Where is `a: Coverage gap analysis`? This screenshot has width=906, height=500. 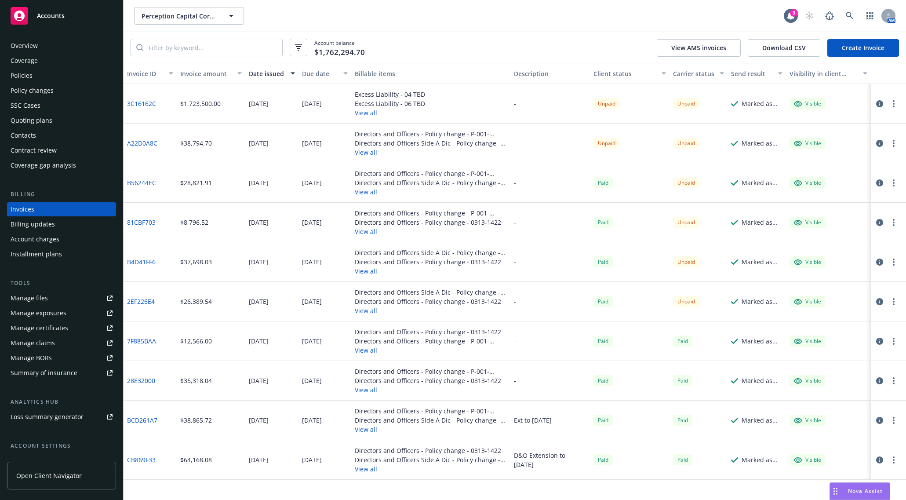 a: Coverage gap analysis is located at coordinates (62, 165).